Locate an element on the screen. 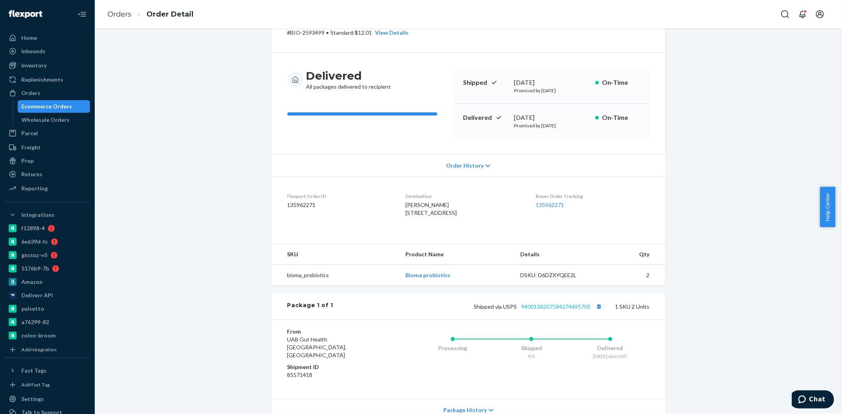 The height and width of the screenshot is (414, 842). a: Orders is located at coordinates (47, 93).